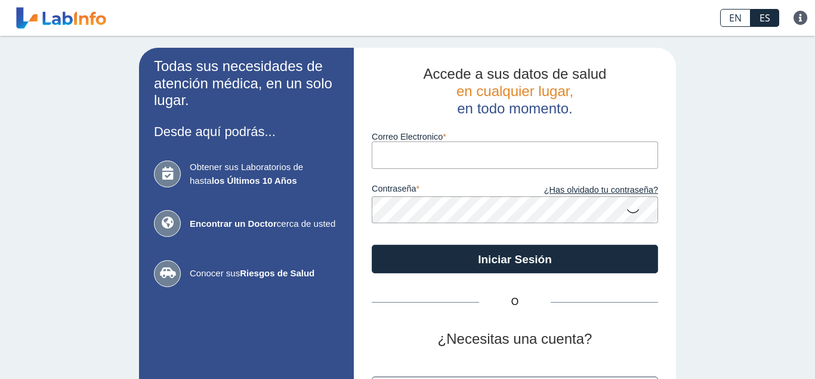 The height and width of the screenshot is (379, 815). What do you see at coordinates (443, 190) in the screenshot?
I see `label: contraseña` at bounding box center [443, 190].